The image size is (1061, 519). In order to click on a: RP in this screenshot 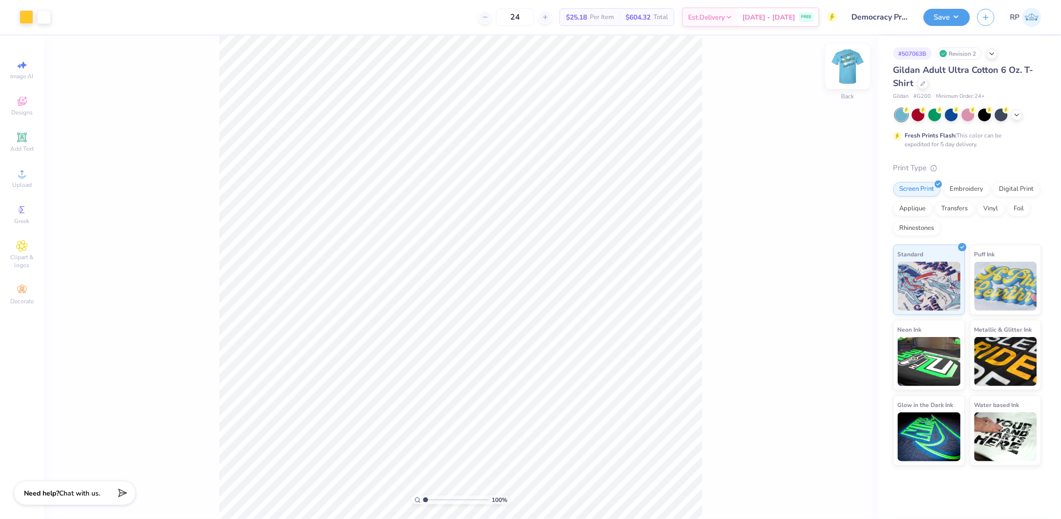, I will do `click(1026, 17)`.